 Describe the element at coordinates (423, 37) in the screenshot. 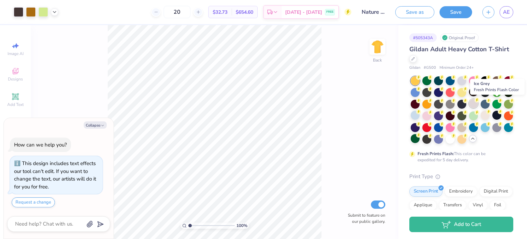

I see `div: # 505343A` at that location.